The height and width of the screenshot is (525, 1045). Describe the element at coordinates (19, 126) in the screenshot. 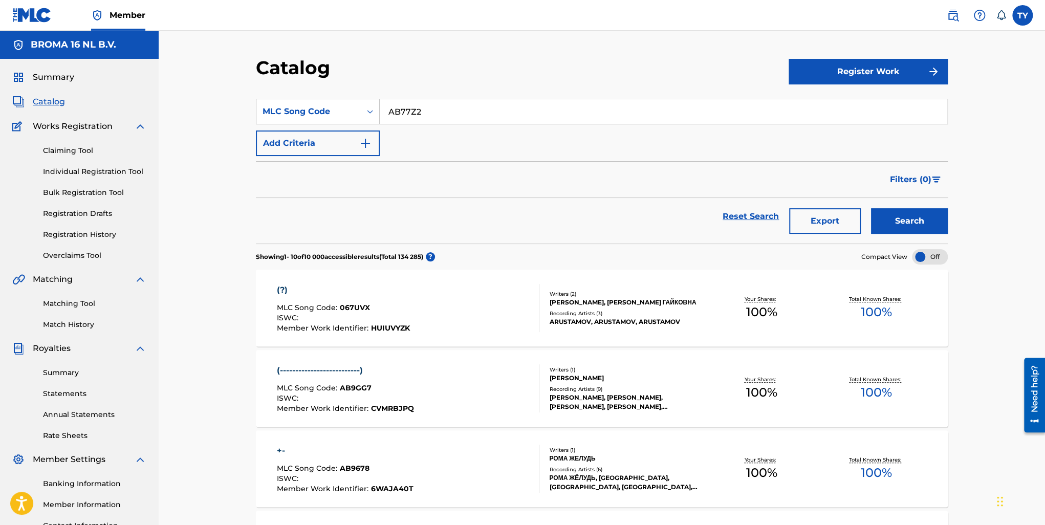

I see `img: Works Registration` at that location.